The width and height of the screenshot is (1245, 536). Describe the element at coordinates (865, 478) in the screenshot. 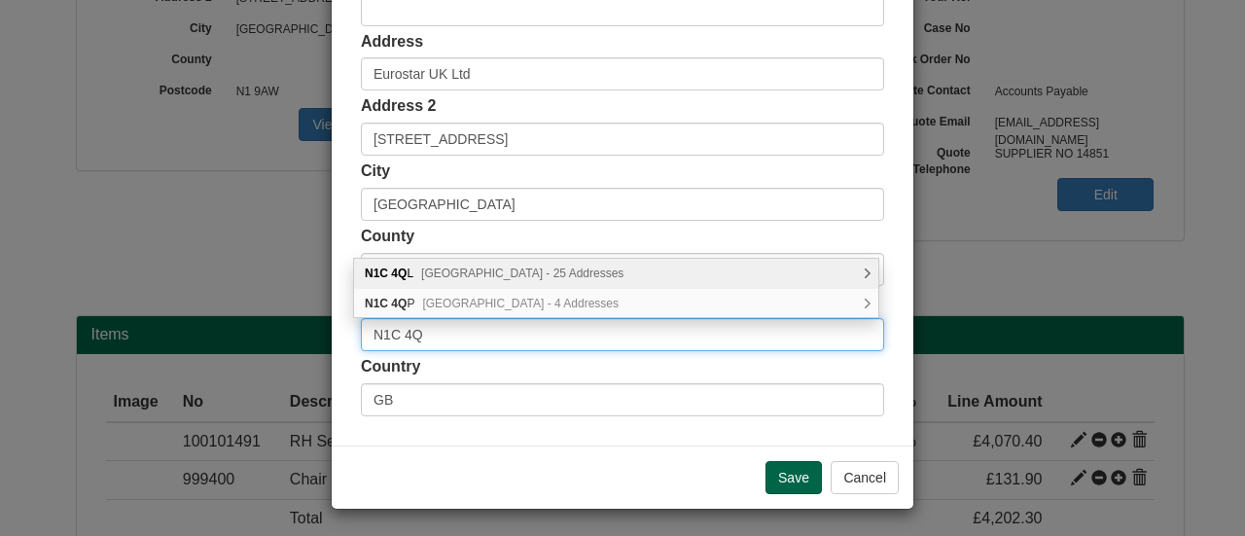

I see `button: Cancel` at that location.